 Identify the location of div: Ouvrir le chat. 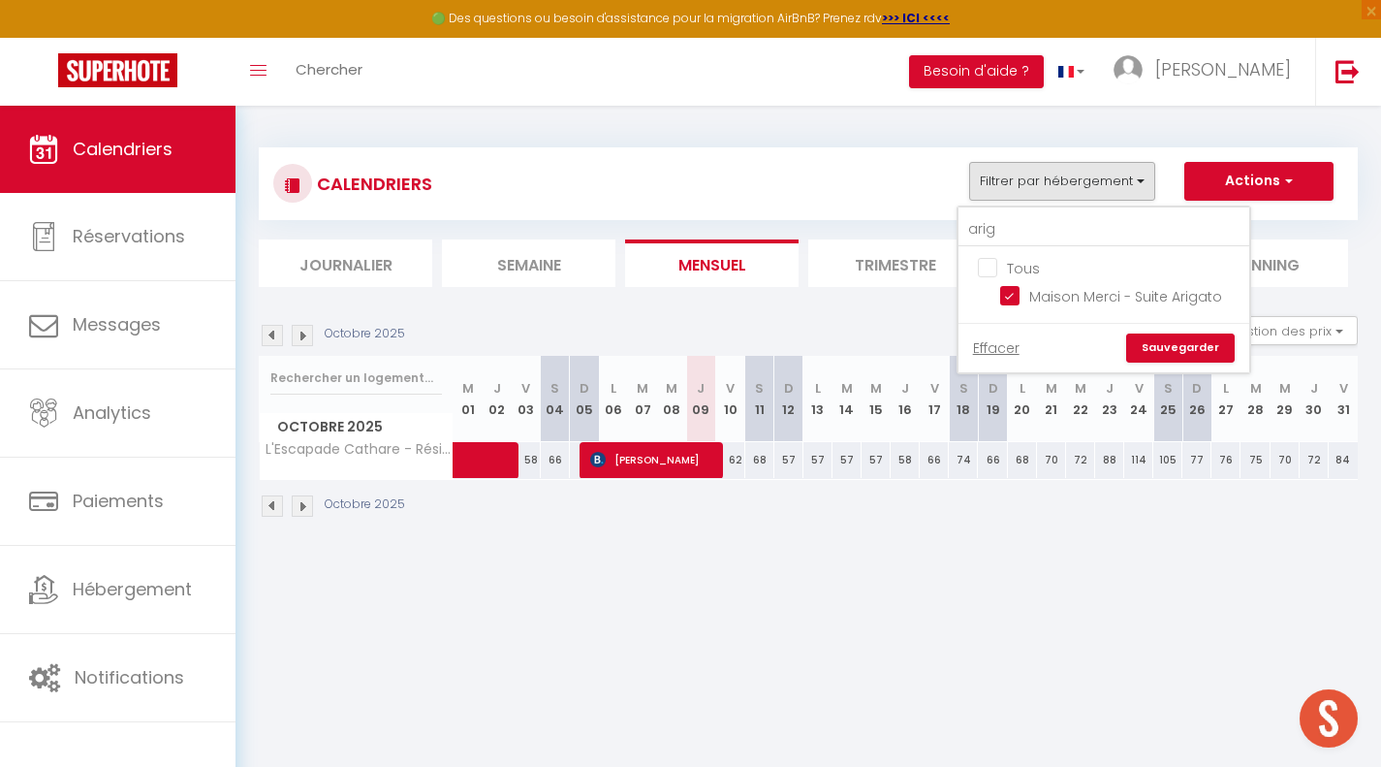
(1329, 718).